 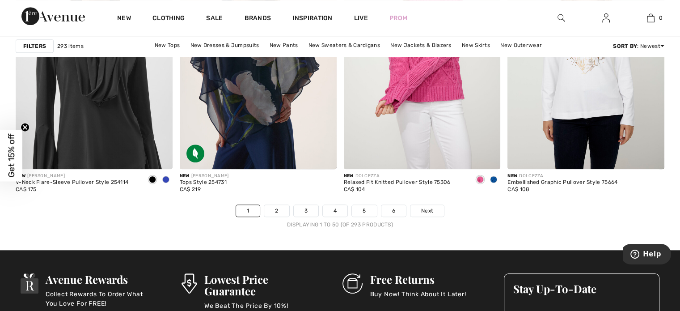 I want to click on h3: Stay Up-To-Date, so click(x=582, y=289).